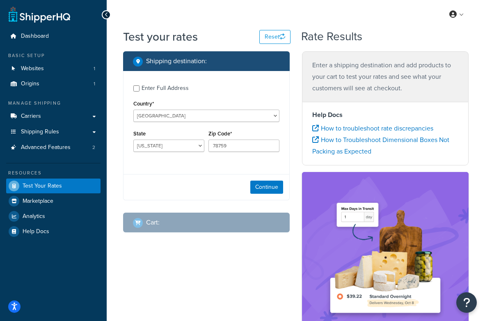  Describe the element at coordinates (42, 186) in the screenshot. I see `span: Test Your Rates` at that location.